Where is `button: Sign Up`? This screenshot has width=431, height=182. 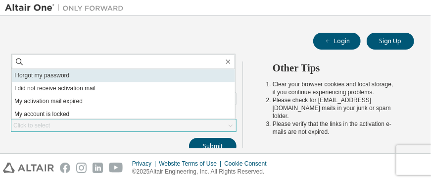 button: Sign Up is located at coordinates (390, 41).